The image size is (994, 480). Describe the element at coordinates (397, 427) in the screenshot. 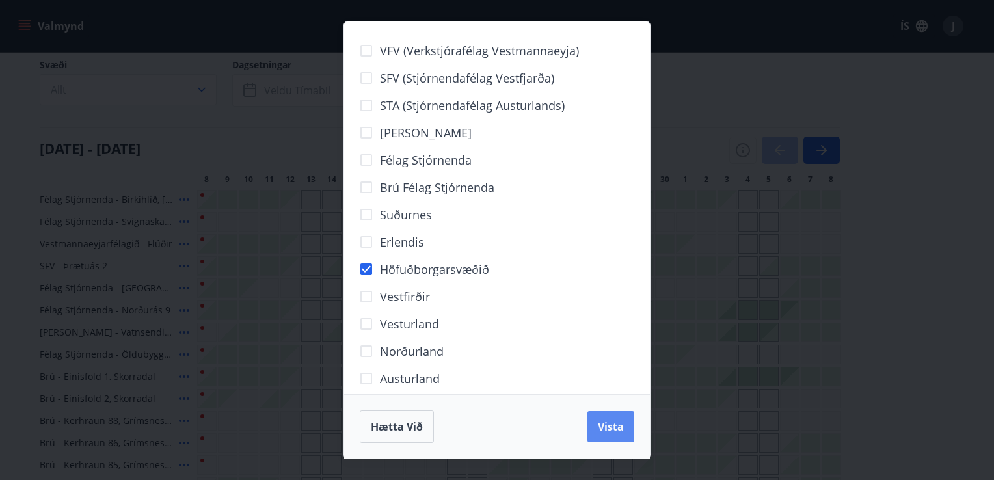

I see `button: Hætta við` at that location.